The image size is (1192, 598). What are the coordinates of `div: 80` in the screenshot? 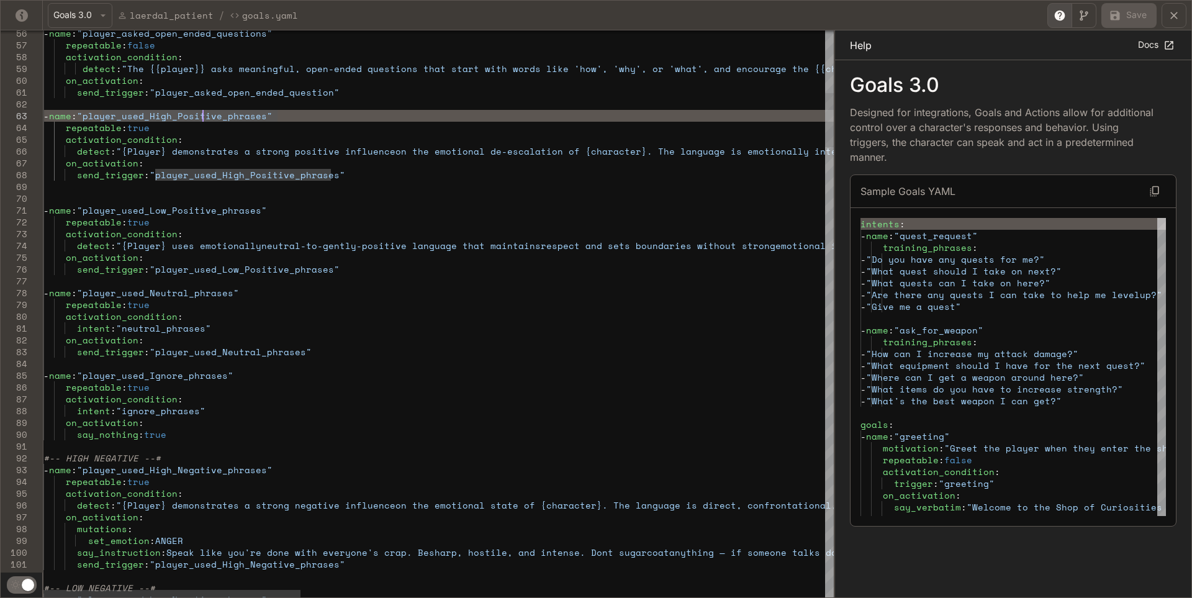 It's located at (14, 316).